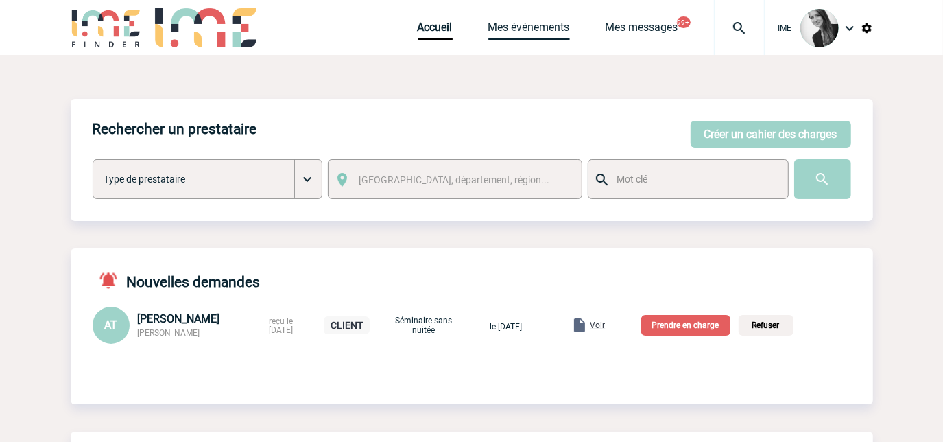  What do you see at coordinates (112, 280) in the screenshot?
I see `img: notifications-active-24-px-r.png` at bounding box center [112, 280].